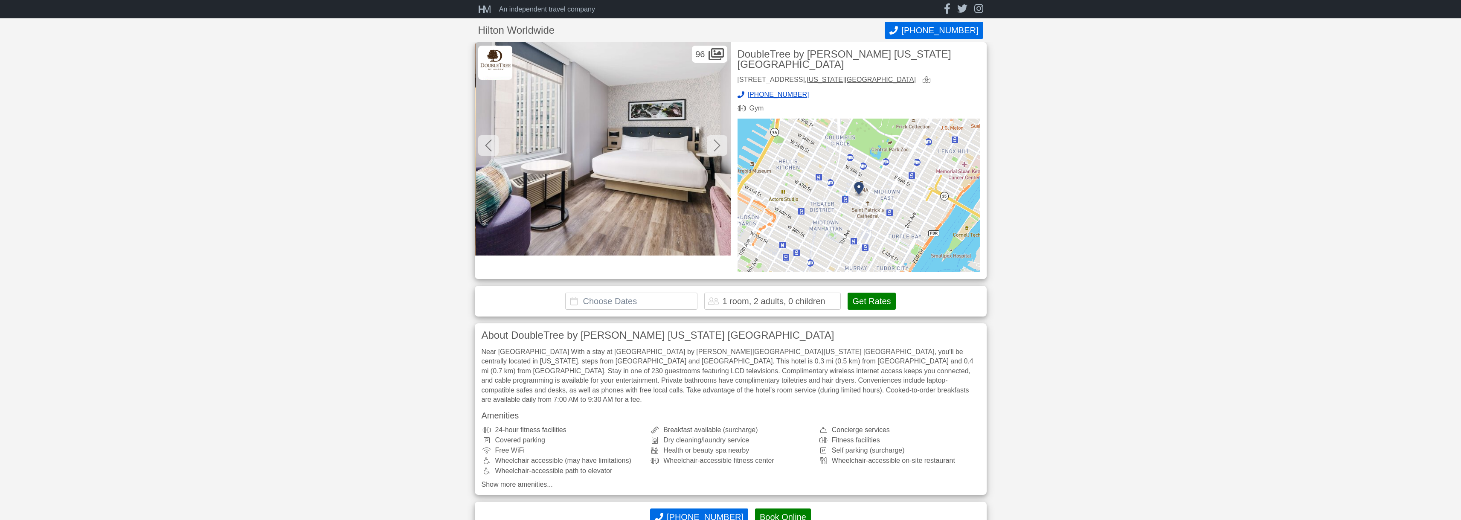  I want to click on img: map, so click(858, 195).